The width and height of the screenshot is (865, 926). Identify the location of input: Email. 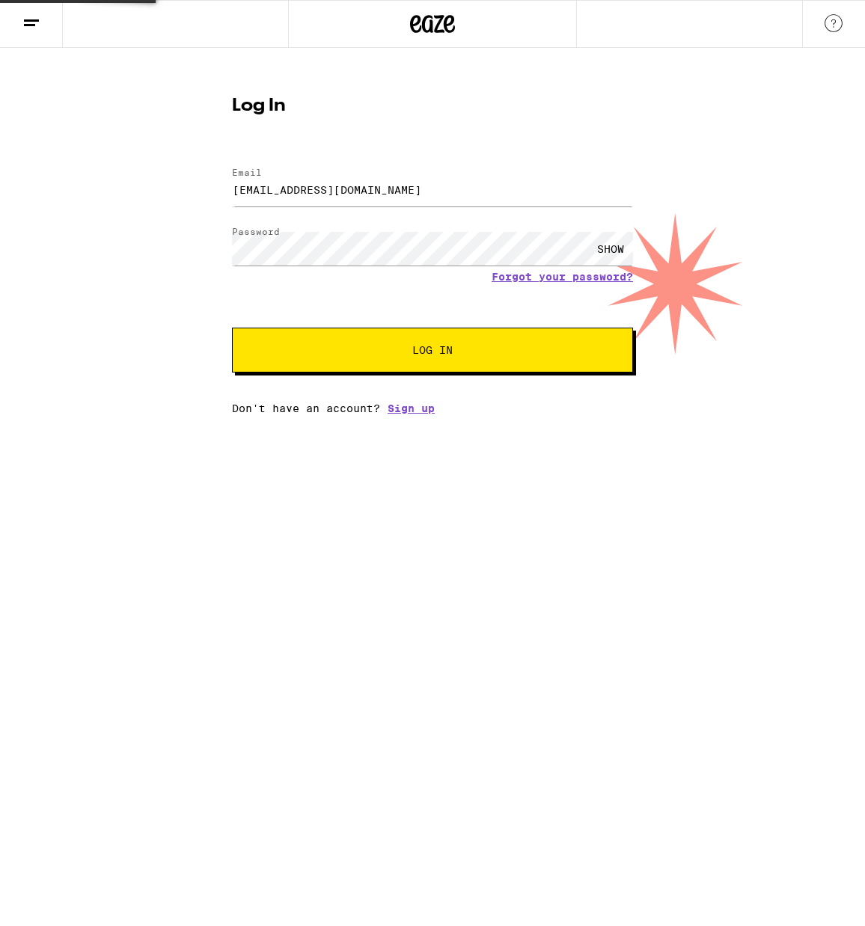
(433, 189).